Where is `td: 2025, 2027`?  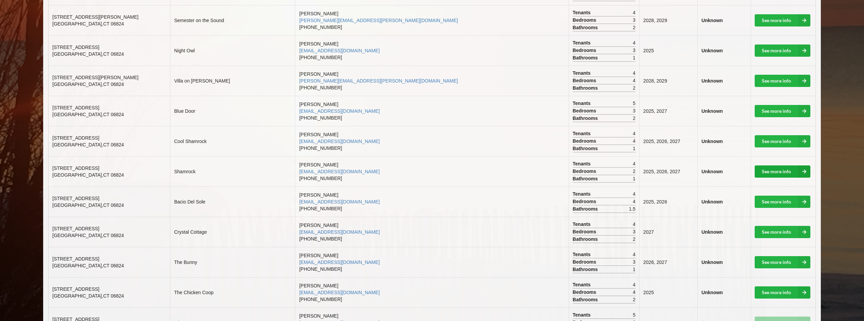
td: 2025, 2027 is located at coordinates (668, 111).